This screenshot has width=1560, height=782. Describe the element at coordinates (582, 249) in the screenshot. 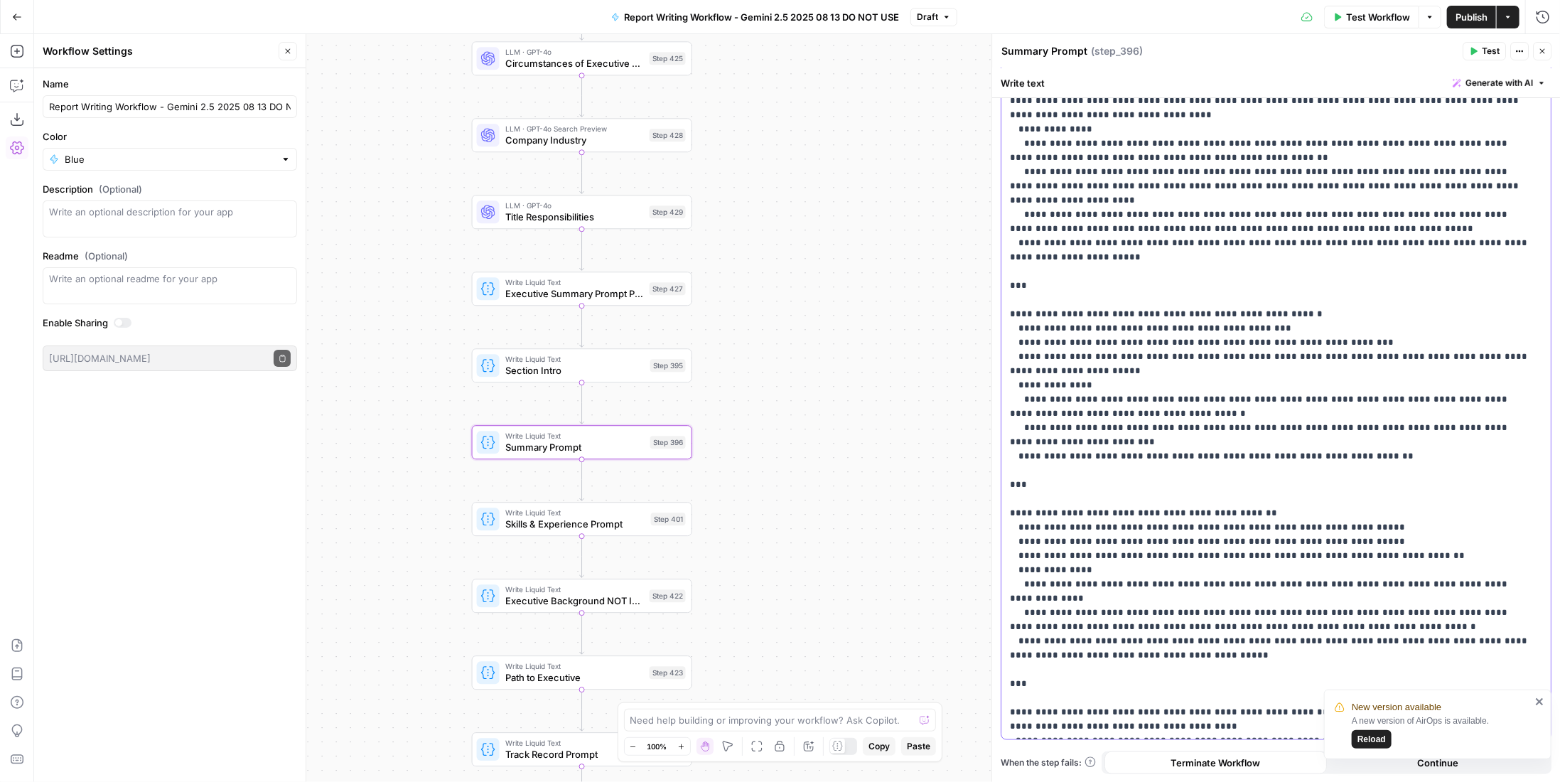

I see `g: Edge from step_429 to step_427` at that location.